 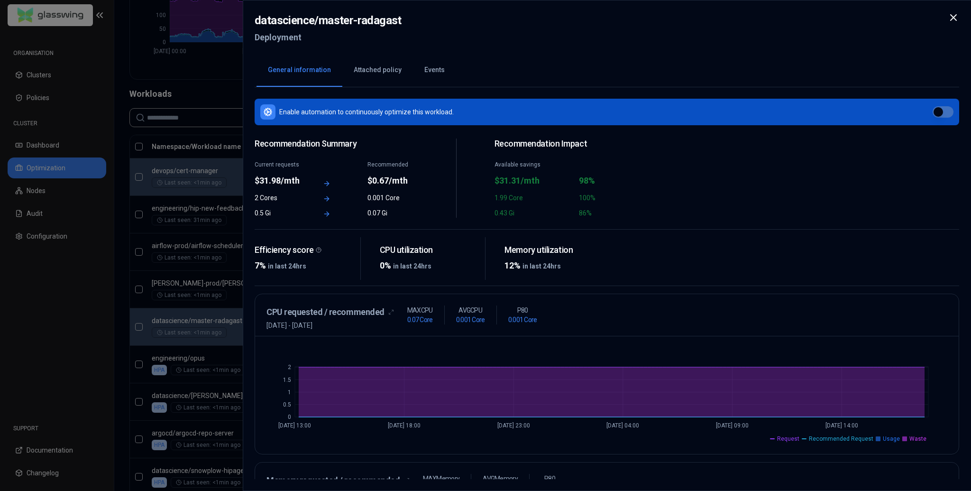 I want to click on div: 0.43 Gi, so click(x=534, y=213).